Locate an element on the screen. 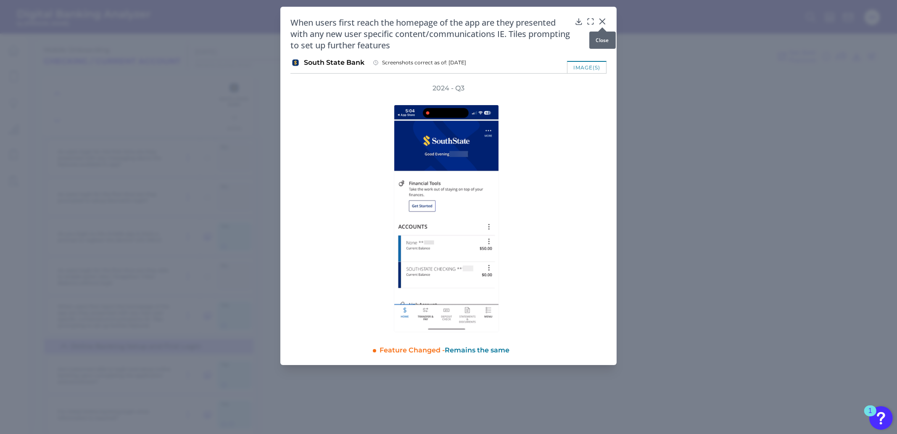  h3: 2024 - Q3 is located at coordinates (448, 88).